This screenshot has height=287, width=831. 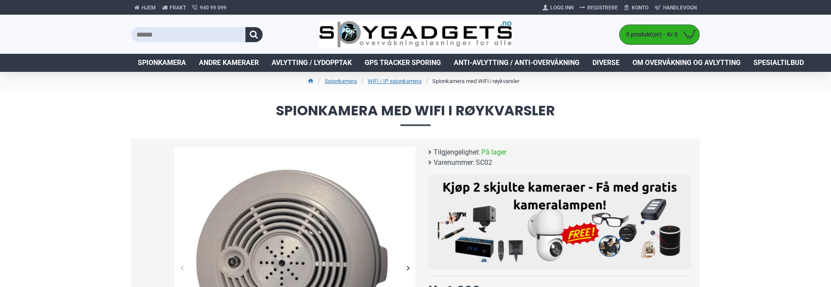 What do you see at coordinates (229, 63) in the screenshot?
I see `a: Andre kameraer` at bounding box center [229, 63].